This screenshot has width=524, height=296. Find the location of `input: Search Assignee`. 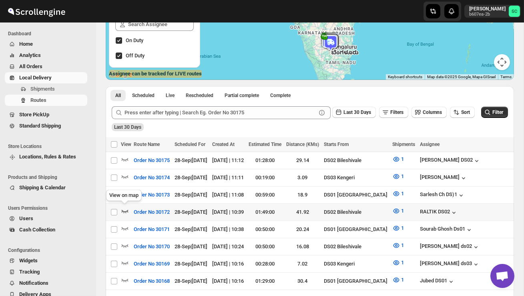

input: Search Assignee is located at coordinates (161, 24).